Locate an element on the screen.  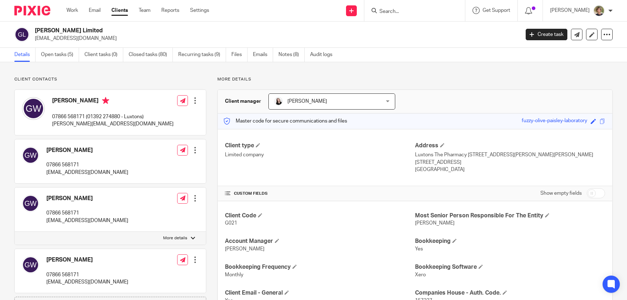
a: Audit logs is located at coordinates (324, 55).